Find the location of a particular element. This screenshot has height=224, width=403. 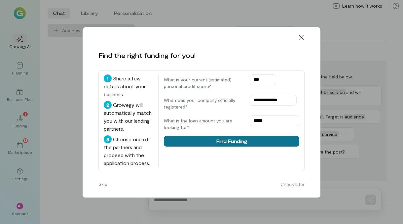

label: What is the loan amount you are looking for? is located at coordinates (203, 124).